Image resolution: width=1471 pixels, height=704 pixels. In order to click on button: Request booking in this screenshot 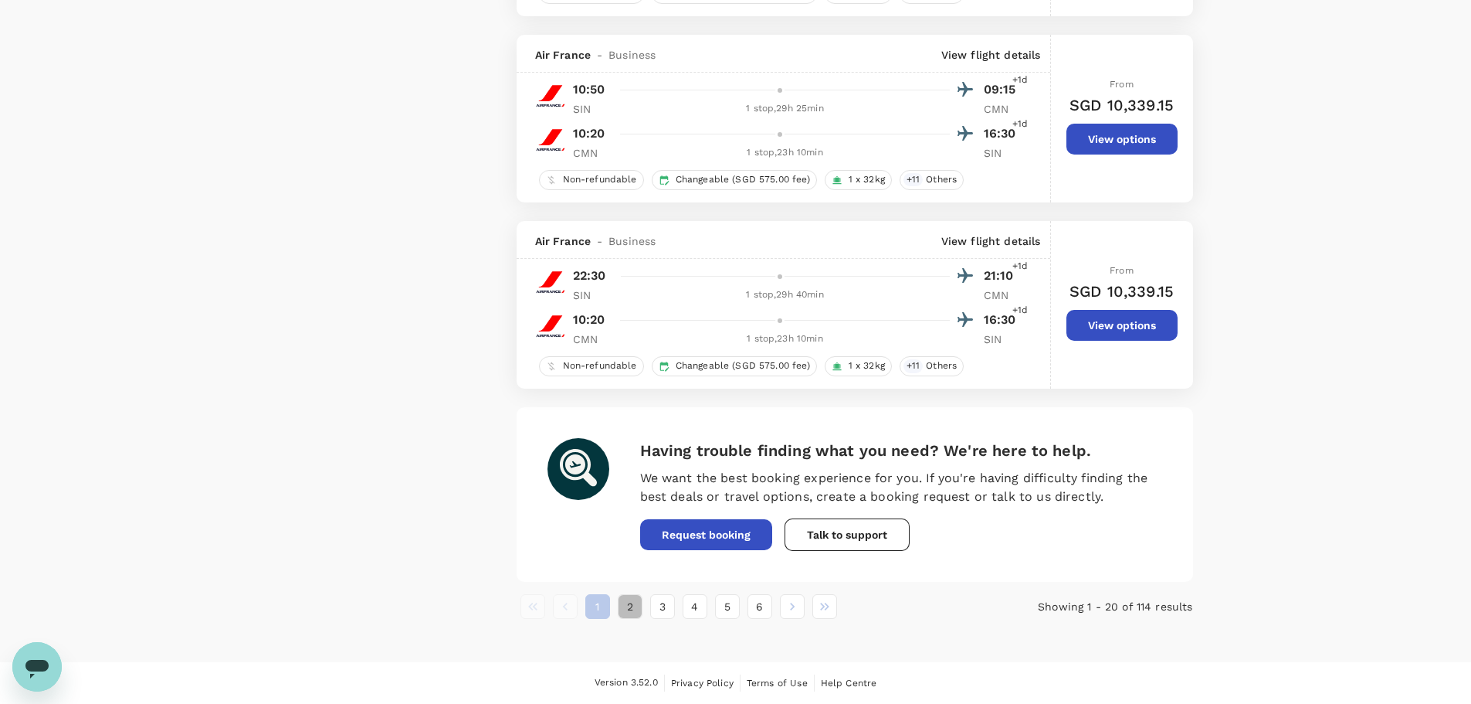, I will do `click(706, 534)`.